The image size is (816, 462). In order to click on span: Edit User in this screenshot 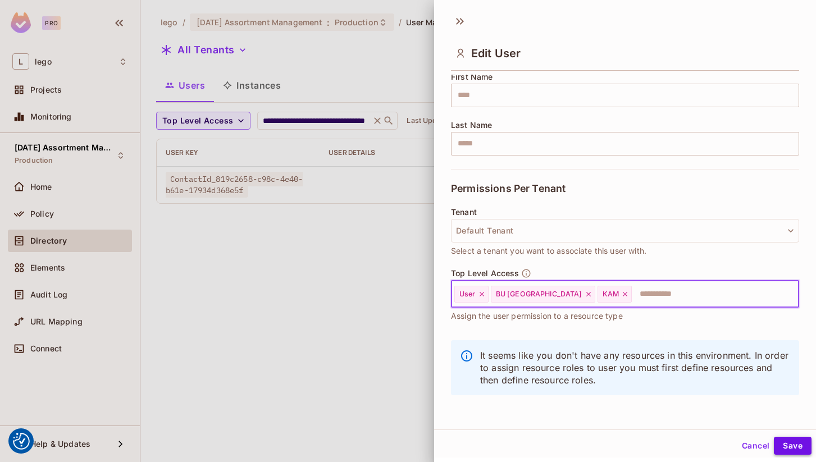, I will do `click(496, 53)`.